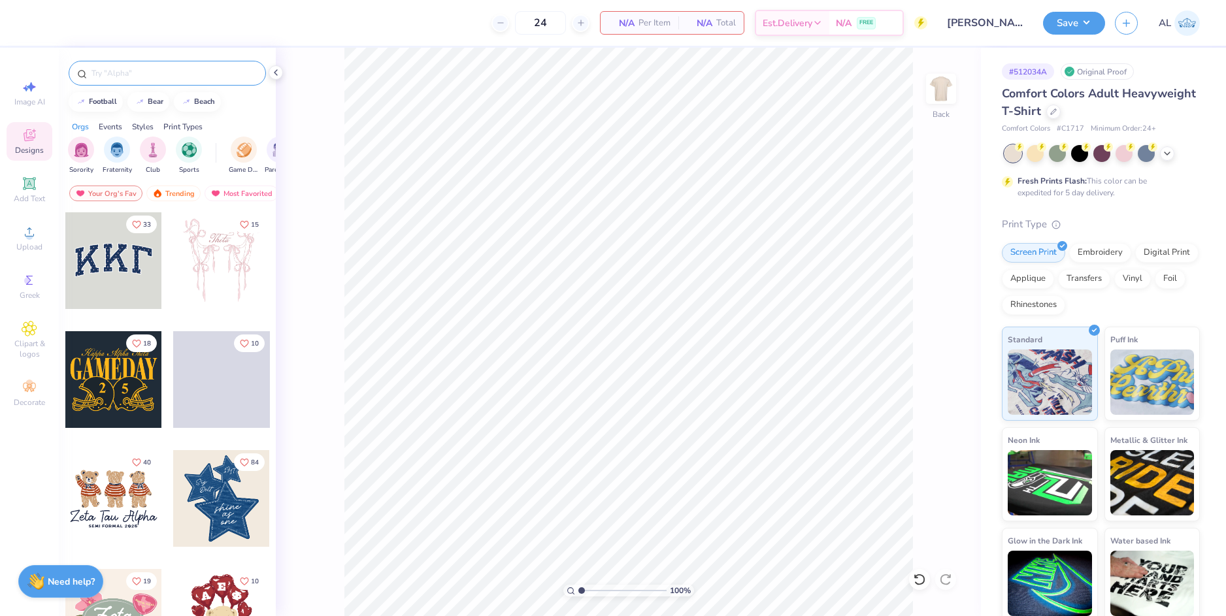 The height and width of the screenshot is (616, 1226). Describe the element at coordinates (189, 156) in the screenshot. I see `div: filter for Sports` at that location.